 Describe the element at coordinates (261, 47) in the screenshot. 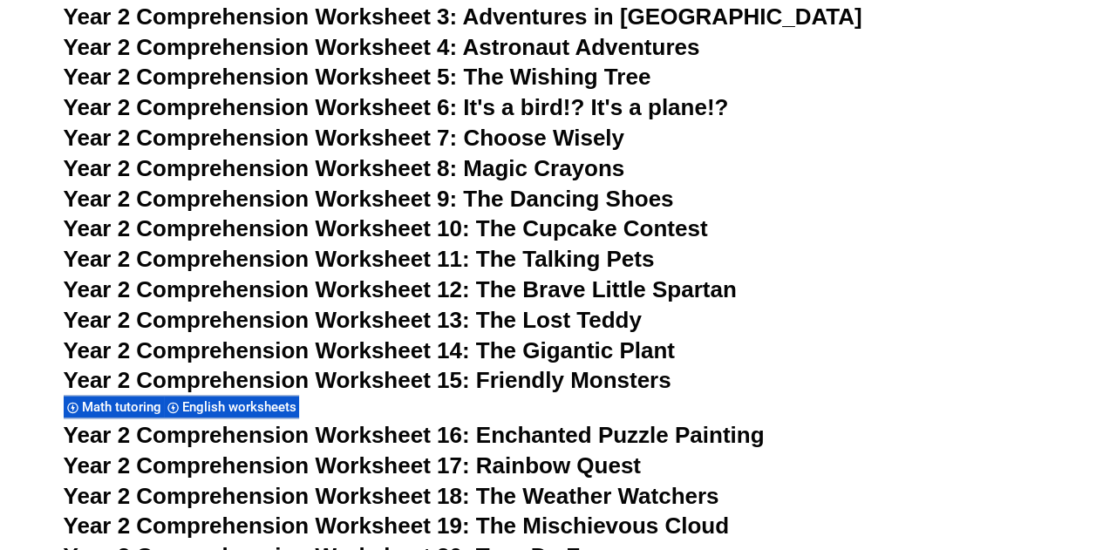

I see `span: Year 2 Comprehension Worksheet 4:` at that location.